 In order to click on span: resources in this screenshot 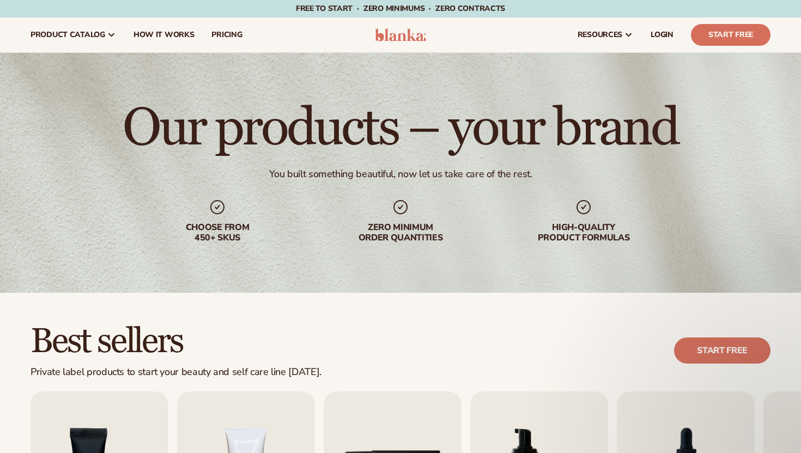, I will do `click(600, 35)`.